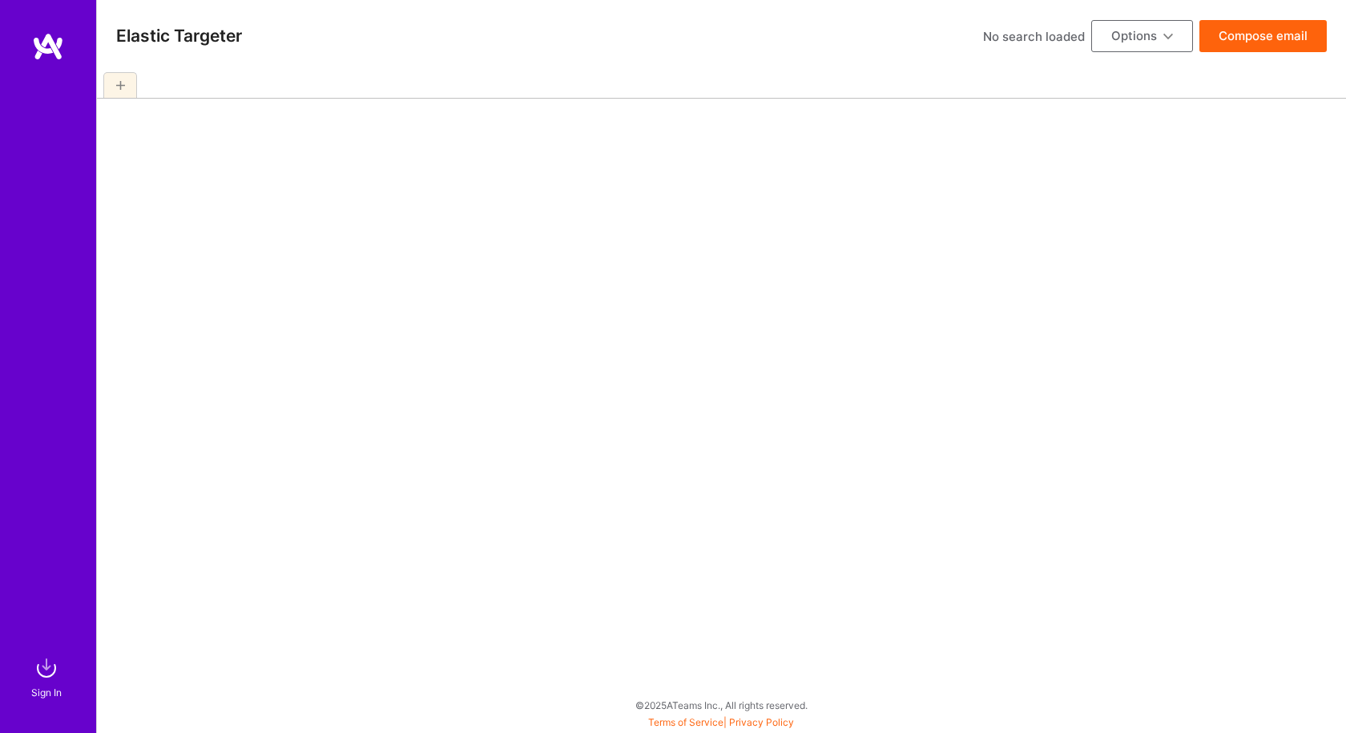 This screenshot has height=733, width=1346. I want to click on div: Sign In, so click(46, 692).